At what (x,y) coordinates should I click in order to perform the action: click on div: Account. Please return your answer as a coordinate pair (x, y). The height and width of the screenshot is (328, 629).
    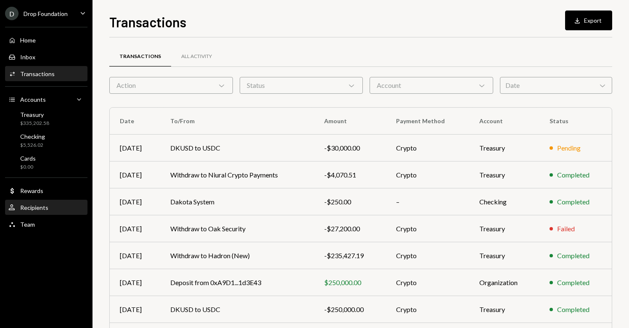
    Looking at the image, I should click on (431, 85).